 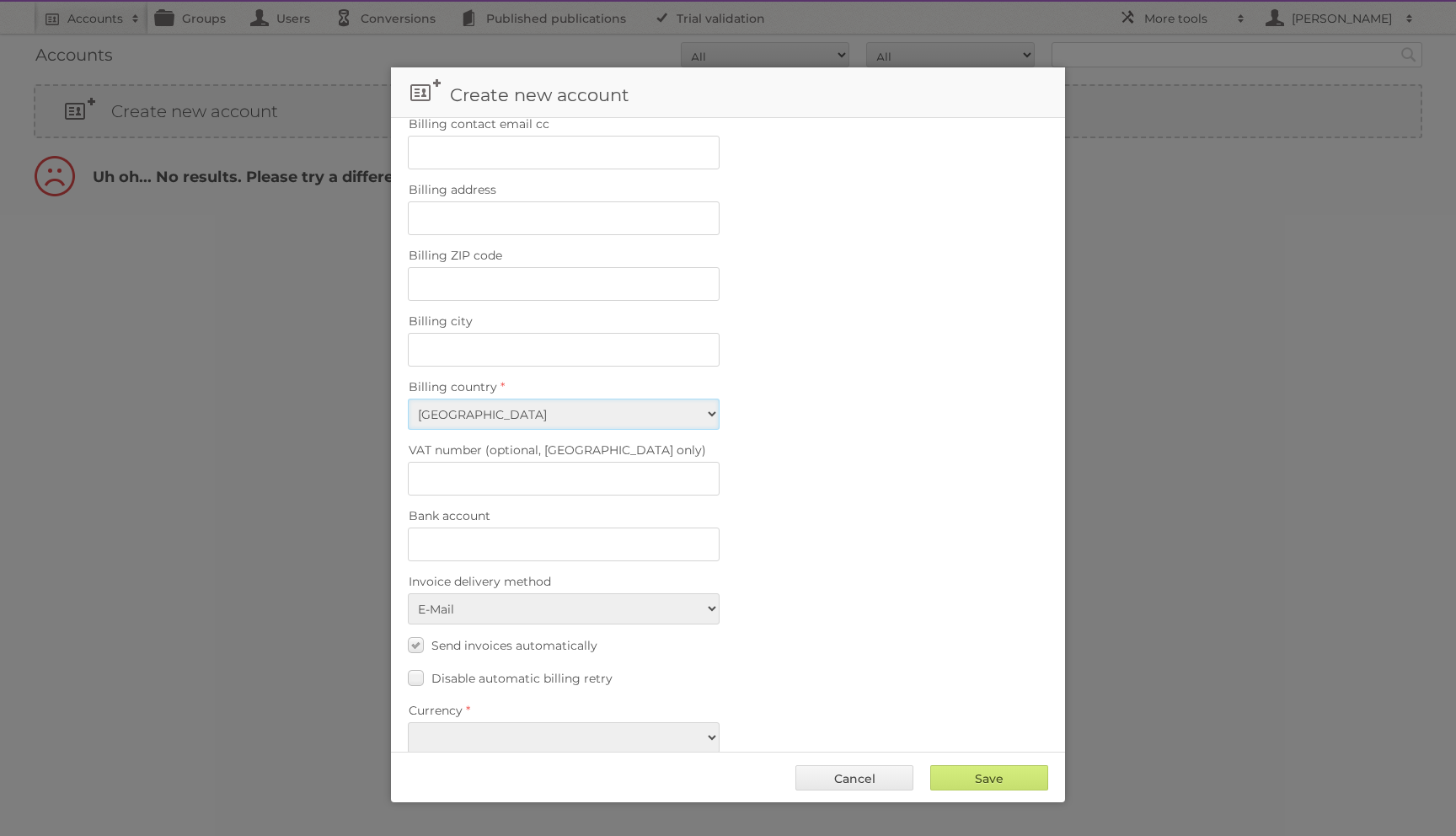 I want to click on span: Disable automatic billing retry, so click(x=521, y=678).